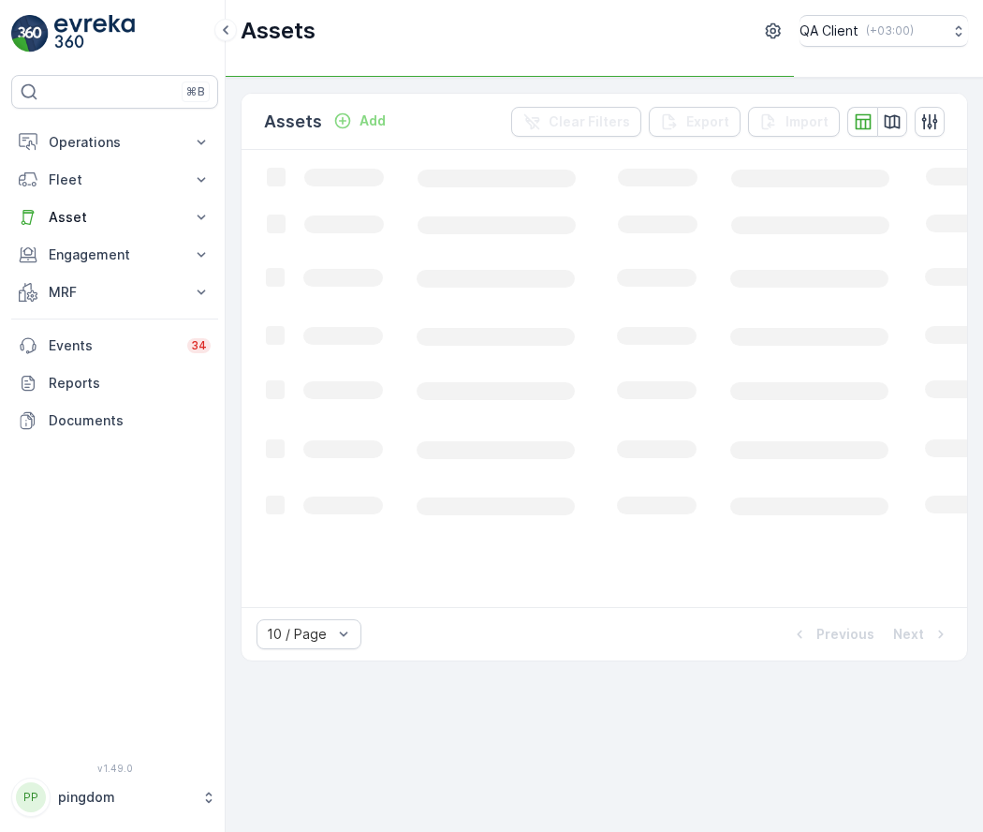  Describe the element at coordinates (125, 797) in the screenshot. I see `p: pingdom` at that location.